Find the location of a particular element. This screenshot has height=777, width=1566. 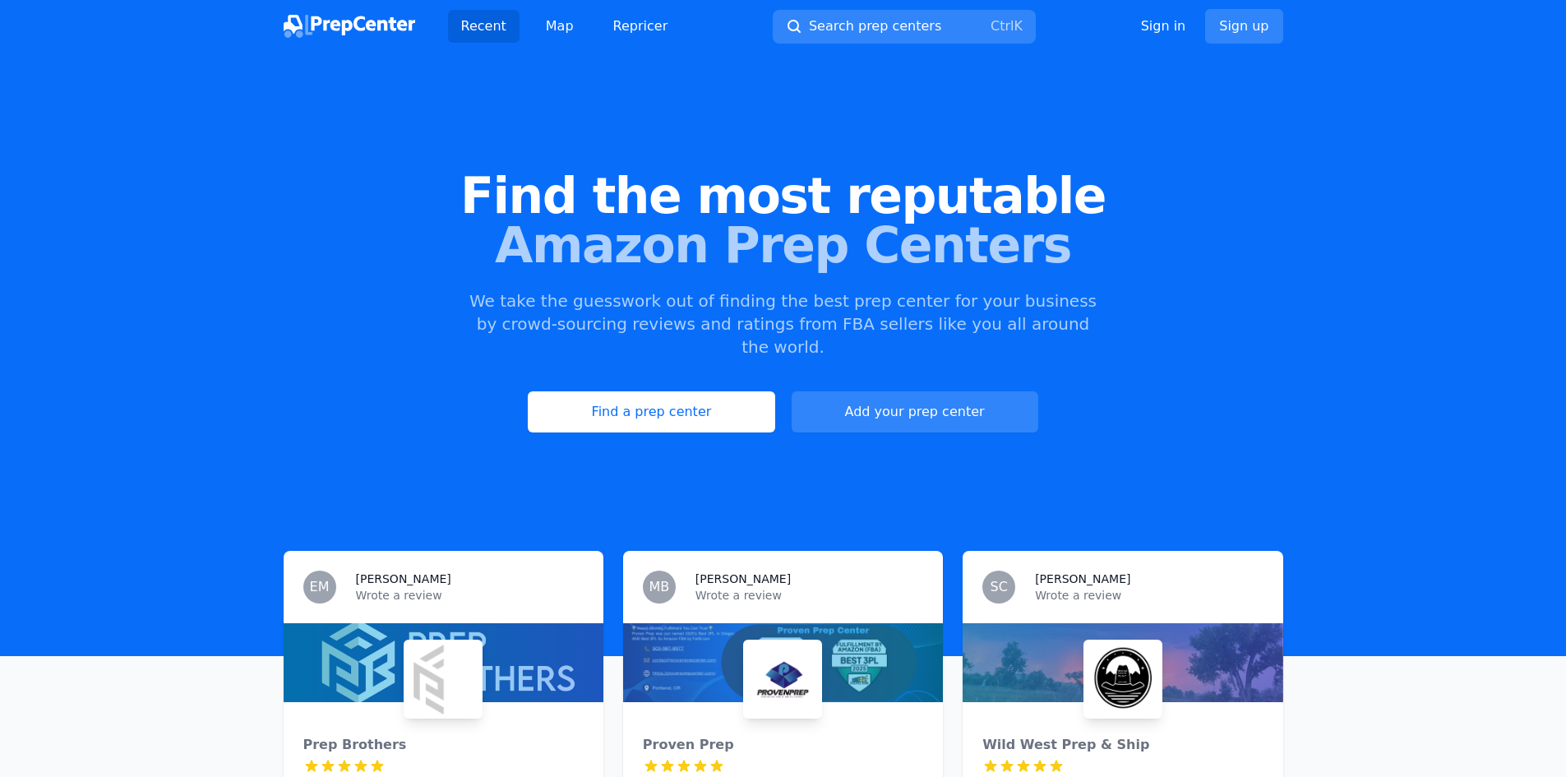

kbd: K is located at coordinates (1018, 25).